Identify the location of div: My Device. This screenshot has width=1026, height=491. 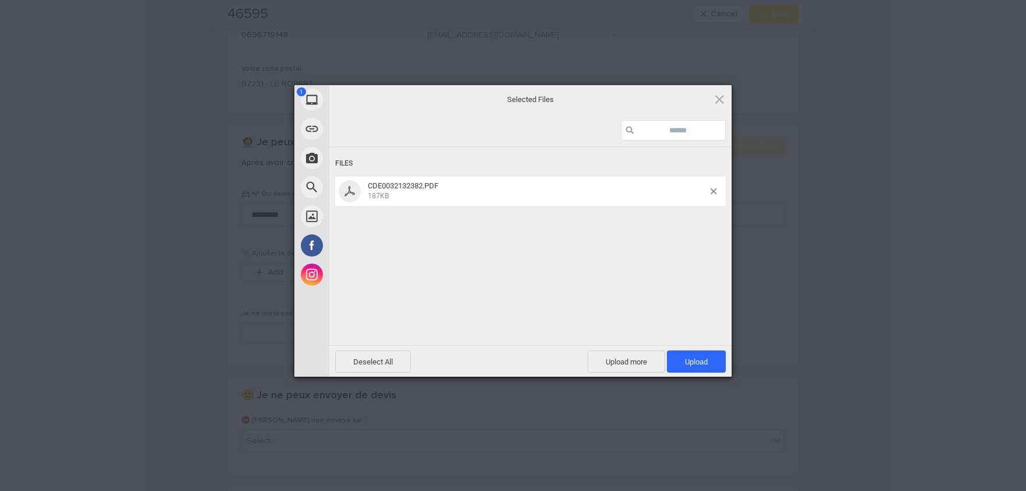
(364, 100).